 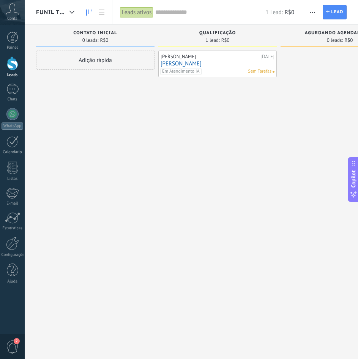 I want to click on div: Leads, so click(x=13, y=75).